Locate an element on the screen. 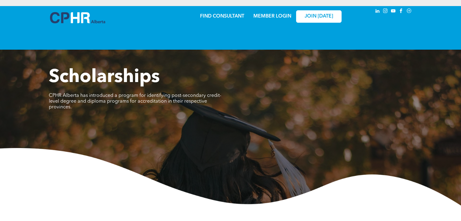 This screenshot has height=221, width=461. a: FIND CONSULTANT is located at coordinates (222, 16).